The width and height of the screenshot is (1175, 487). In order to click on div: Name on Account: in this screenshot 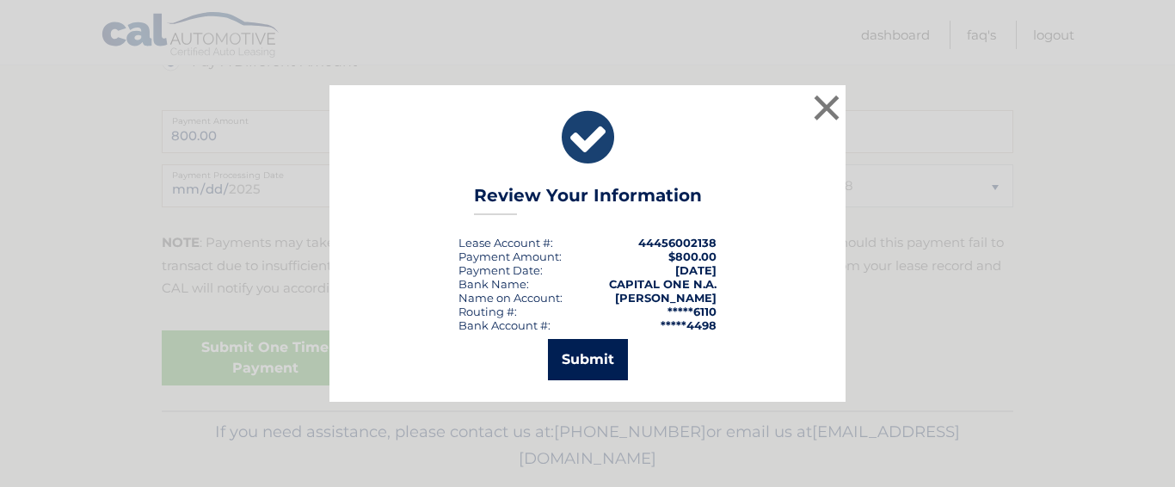, I will do `click(510, 298)`.